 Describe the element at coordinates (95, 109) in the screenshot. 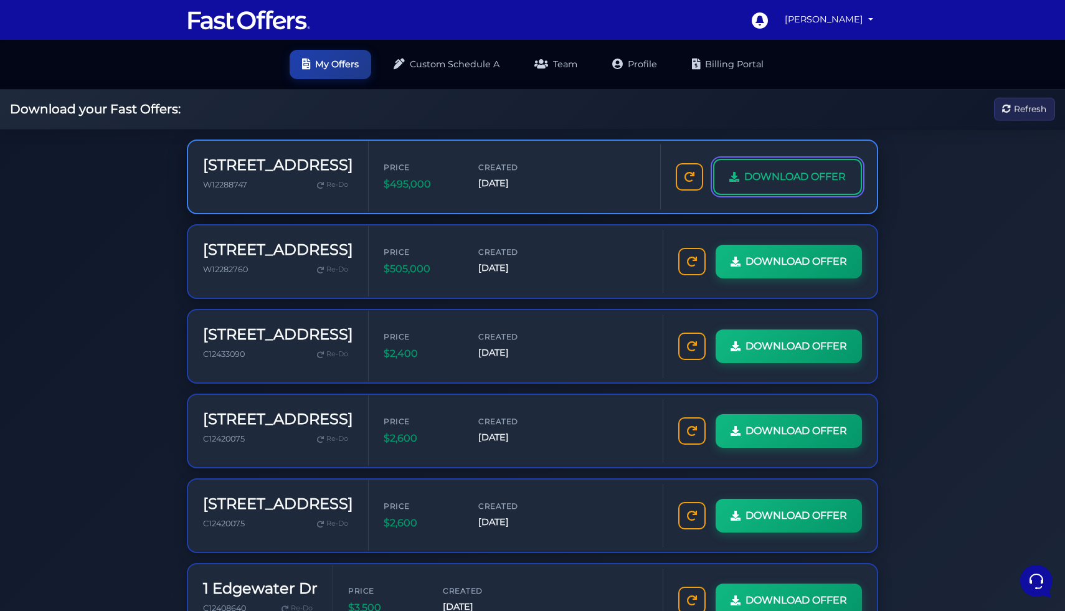

I see `h2: Download your Fast Offers:` at that location.